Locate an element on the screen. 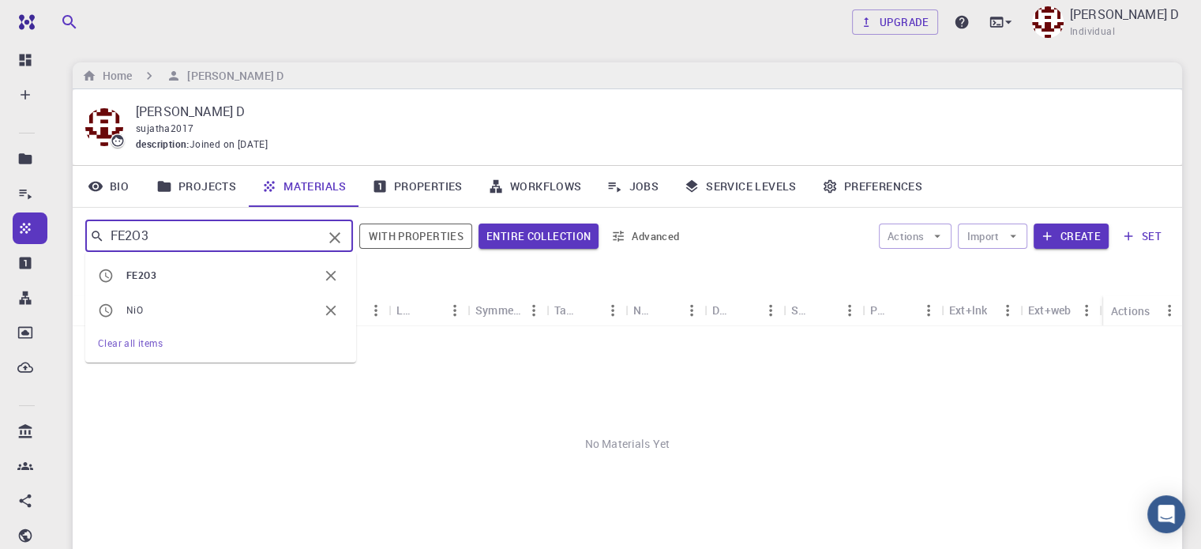 The width and height of the screenshot is (1201, 549). img: logo is located at coordinates (24, 22).